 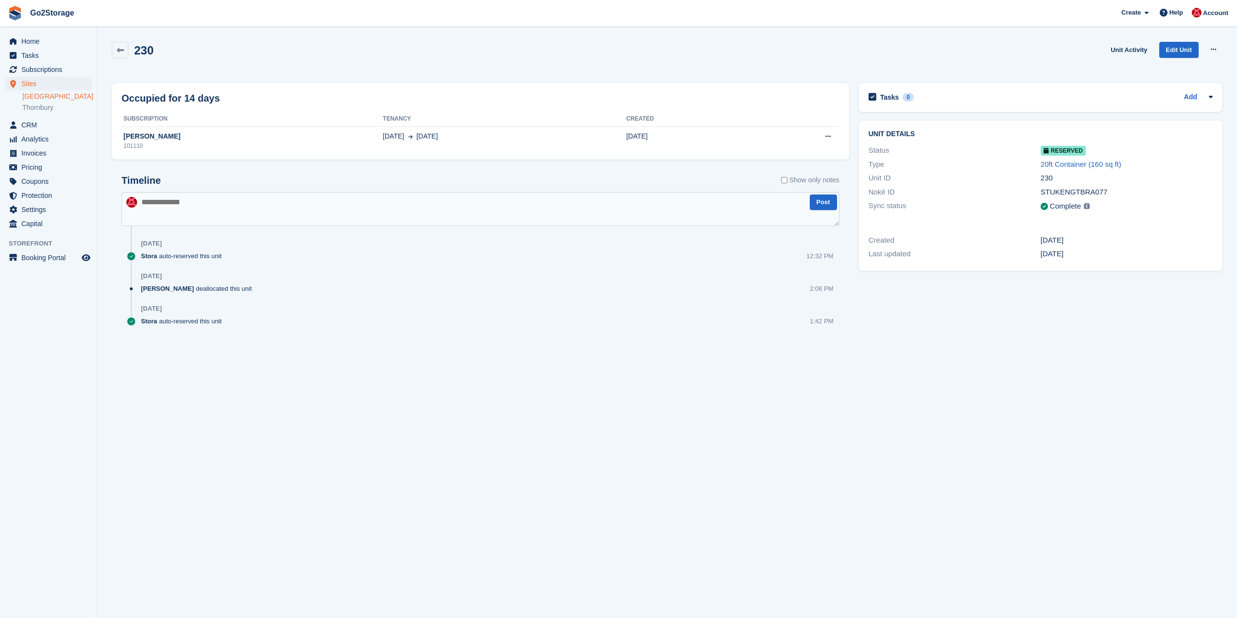 What do you see at coordinates (51, 181) in the screenshot?
I see `span: Coupons` at bounding box center [51, 181].